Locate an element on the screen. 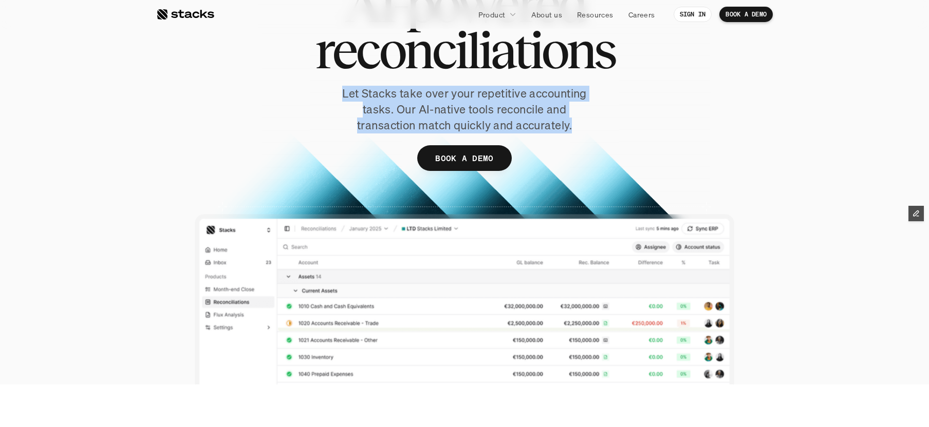 Image resolution: width=929 pixels, height=427 pixels. span: reconciliations is located at coordinates (464, 50).